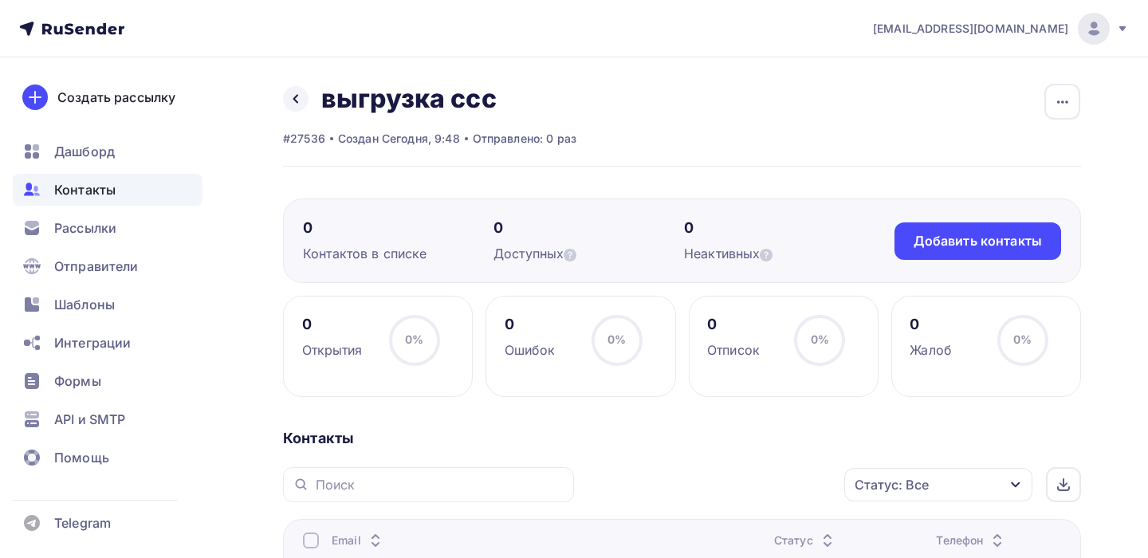 The image size is (1148, 558). Describe the element at coordinates (779, 253) in the screenshot. I see `div: Неактивных` at that location.